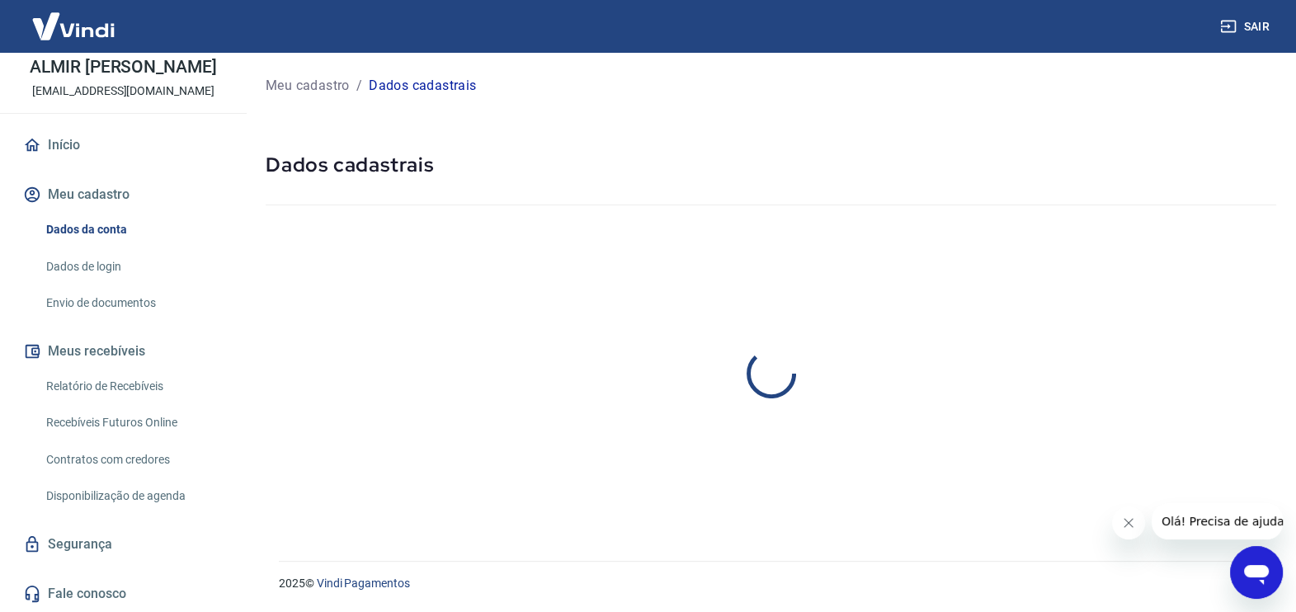 The height and width of the screenshot is (612, 1296). I want to click on span: Olá! Precisa de ajuda?, so click(74, 18).